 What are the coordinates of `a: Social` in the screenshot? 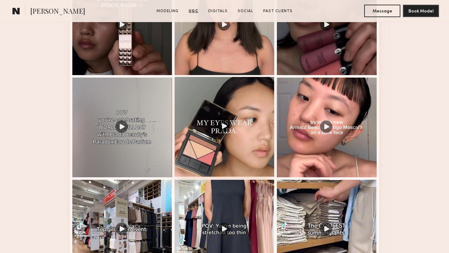 It's located at (245, 11).